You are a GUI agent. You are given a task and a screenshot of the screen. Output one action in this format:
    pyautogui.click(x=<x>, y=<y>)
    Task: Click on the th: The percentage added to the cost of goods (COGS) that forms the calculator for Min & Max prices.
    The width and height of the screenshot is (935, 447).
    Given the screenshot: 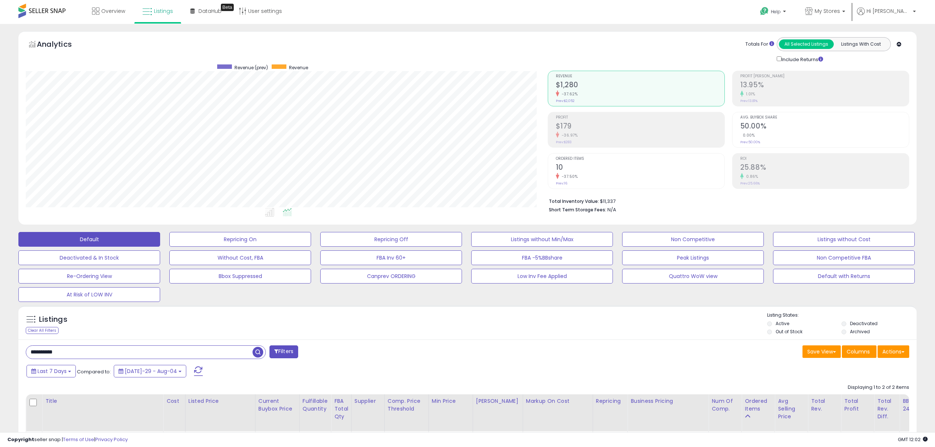 What is the action you would take?
    pyautogui.click(x=558, y=413)
    